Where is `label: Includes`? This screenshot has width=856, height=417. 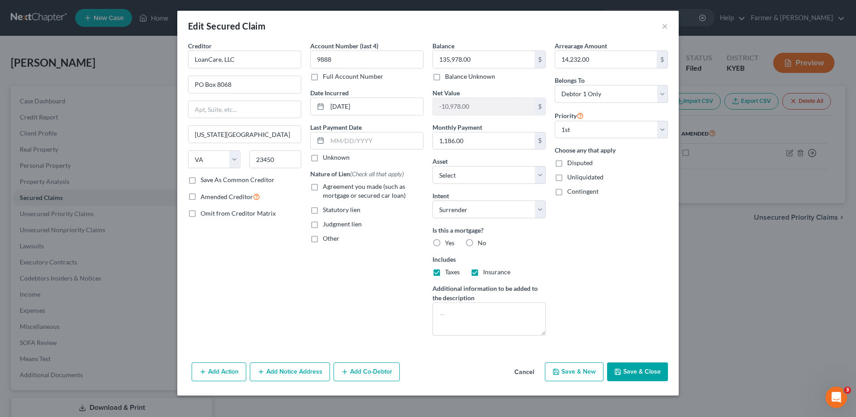 label: Includes is located at coordinates (489, 259).